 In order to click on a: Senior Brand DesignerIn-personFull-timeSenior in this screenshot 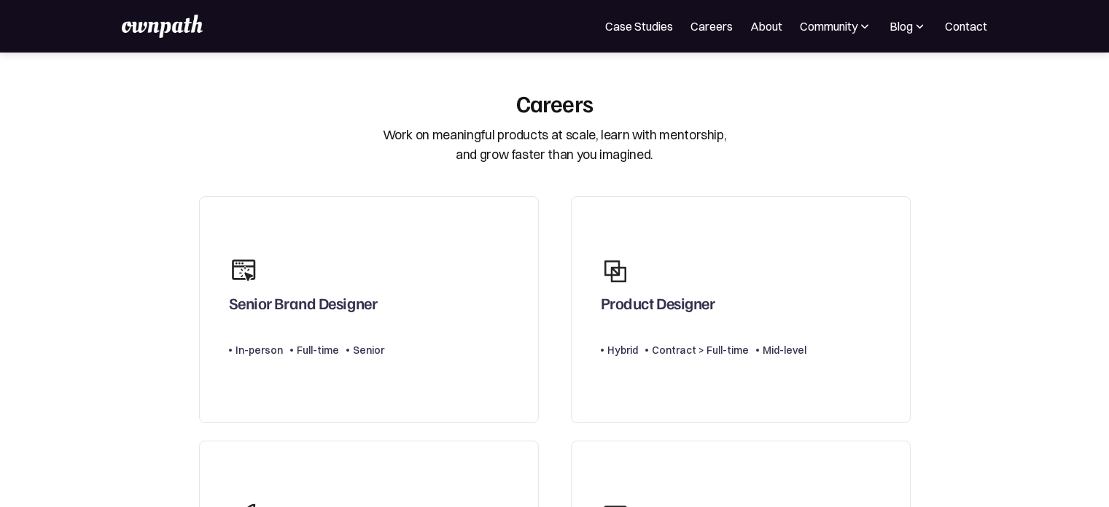, I will do `click(369, 309)`.